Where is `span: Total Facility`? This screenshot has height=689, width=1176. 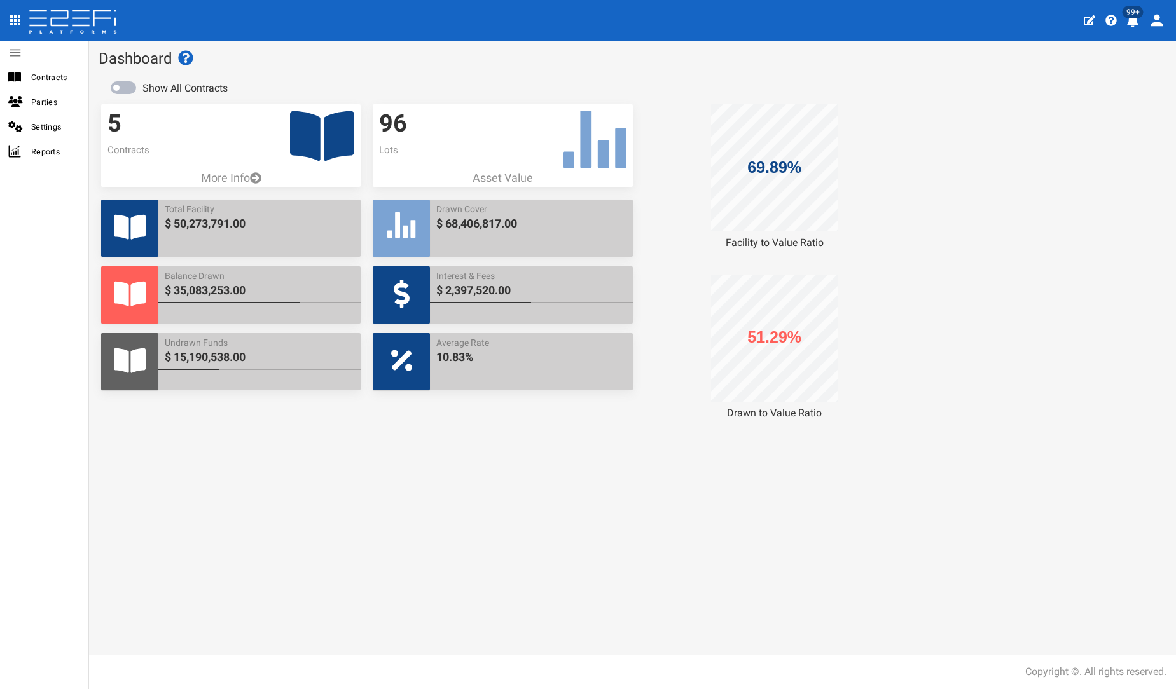
span: Total Facility is located at coordinates (259, 209).